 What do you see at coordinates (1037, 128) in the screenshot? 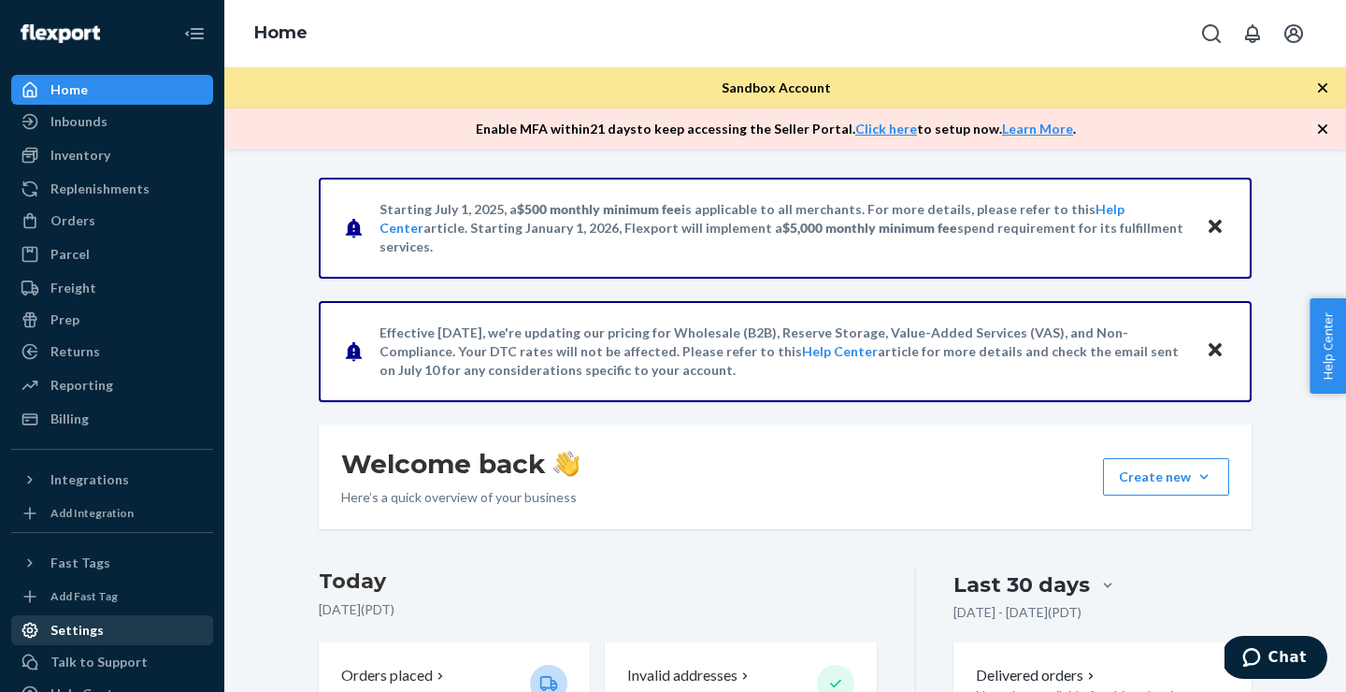
I see `a: Learn More` at bounding box center [1037, 128].